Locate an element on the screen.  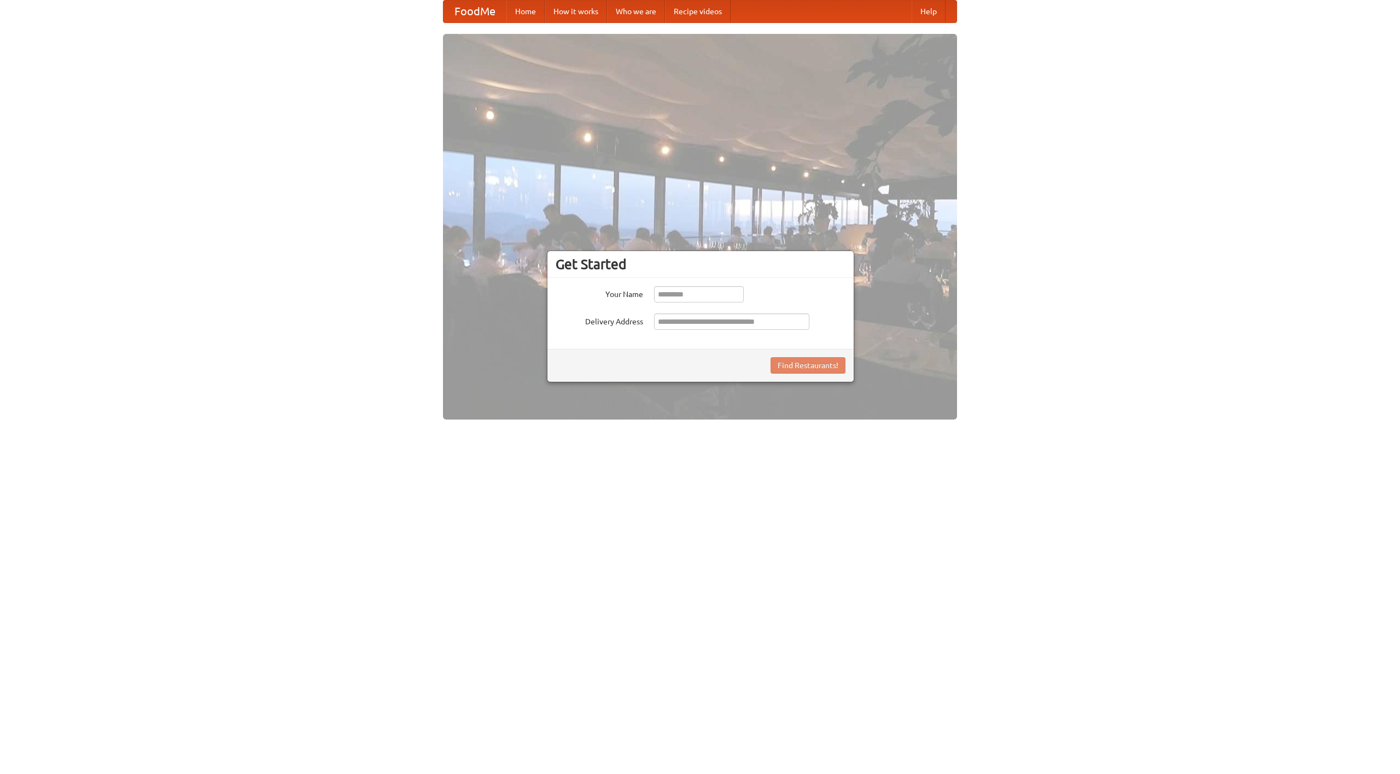
label: Your Name is located at coordinates (599, 293).